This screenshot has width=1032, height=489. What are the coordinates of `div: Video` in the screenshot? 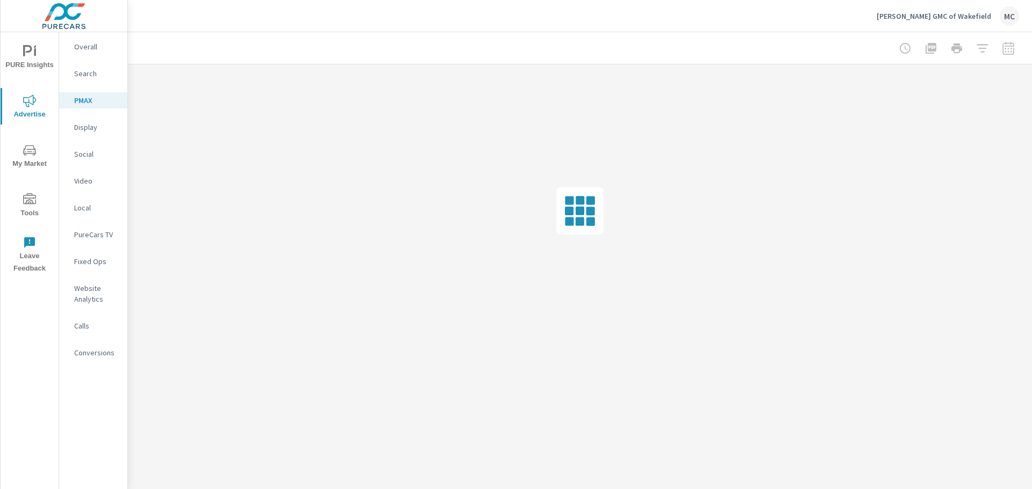 It's located at (93, 181).